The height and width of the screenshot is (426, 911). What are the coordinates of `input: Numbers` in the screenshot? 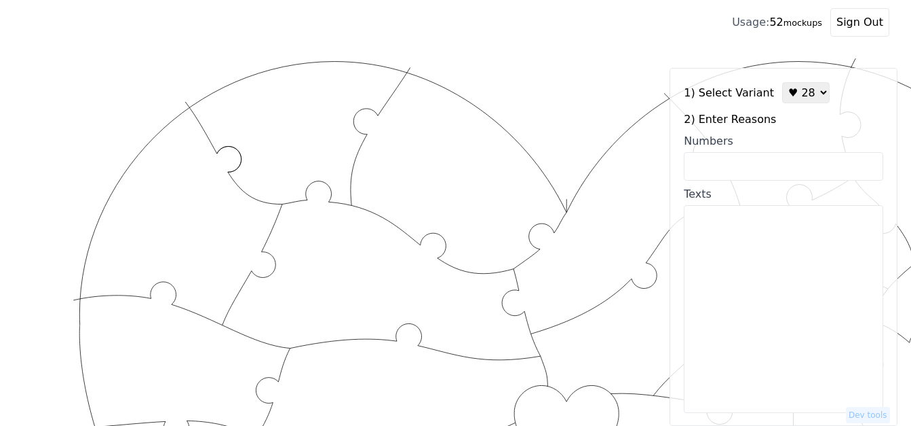 It's located at (784, 166).